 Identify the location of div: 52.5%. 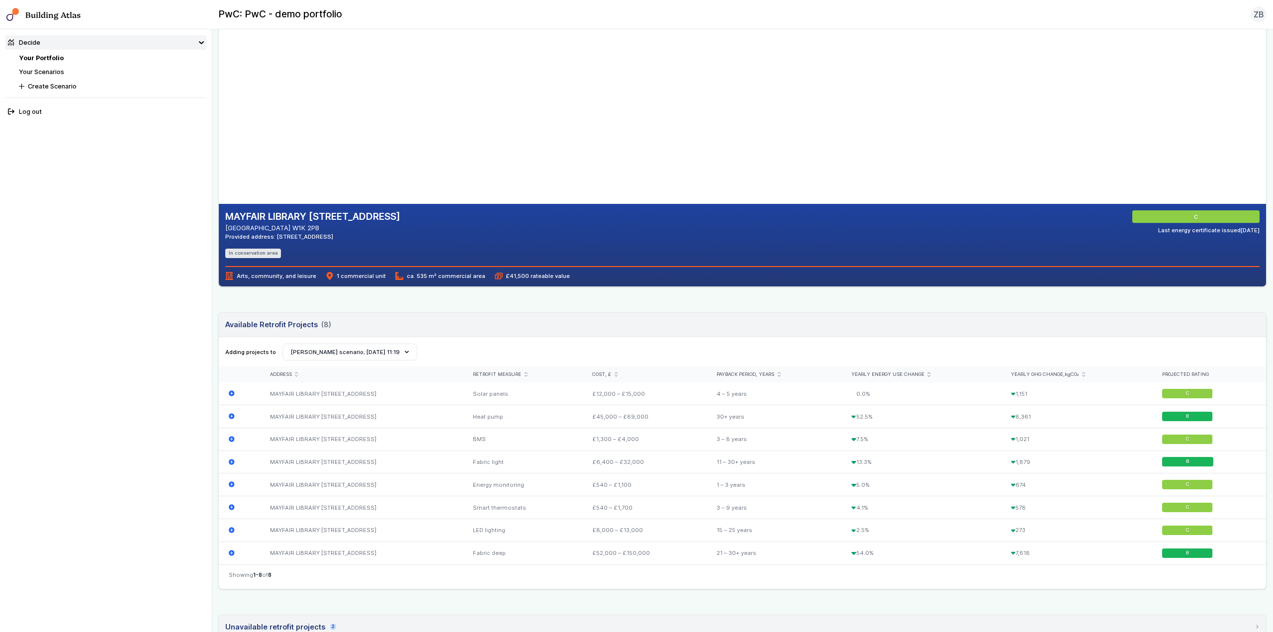
(922, 417).